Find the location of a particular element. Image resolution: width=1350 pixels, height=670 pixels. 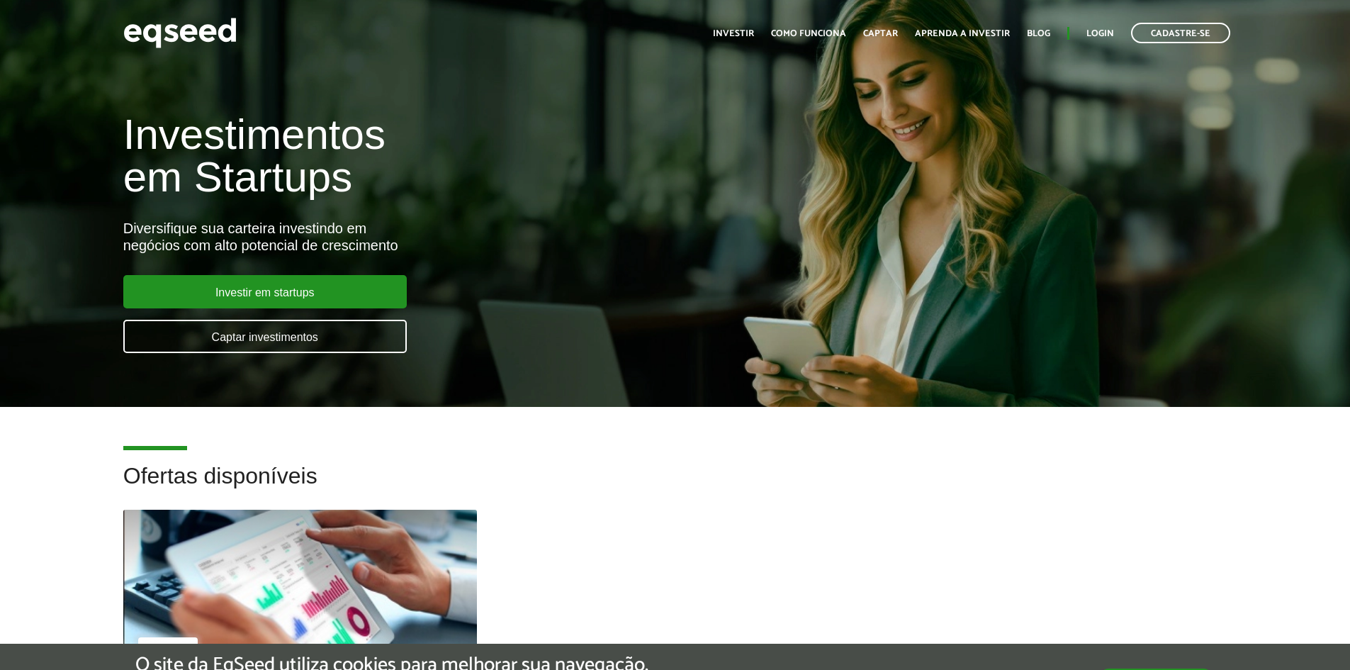

img: EqSeed is located at coordinates (180, 33).